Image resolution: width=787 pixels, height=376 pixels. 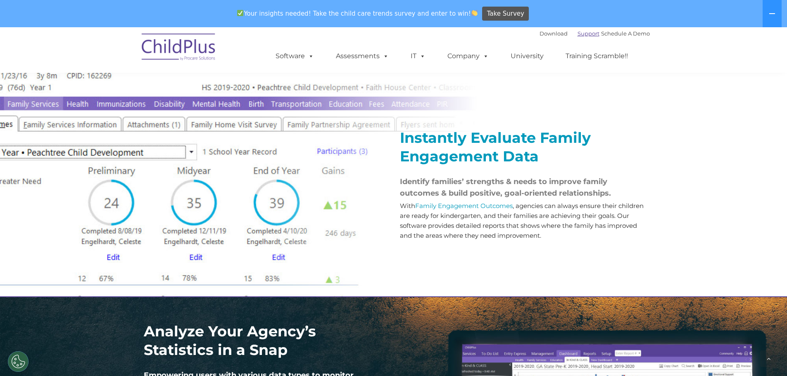 I want to click on a: Family Engagement Outcomes, so click(x=464, y=206).